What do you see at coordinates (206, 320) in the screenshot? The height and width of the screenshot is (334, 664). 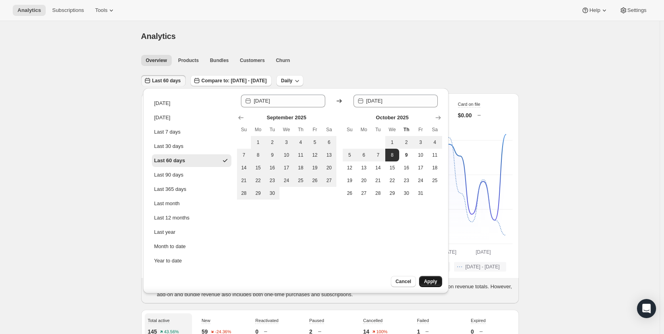 I see `span: New` at bounding box center [206, 320].